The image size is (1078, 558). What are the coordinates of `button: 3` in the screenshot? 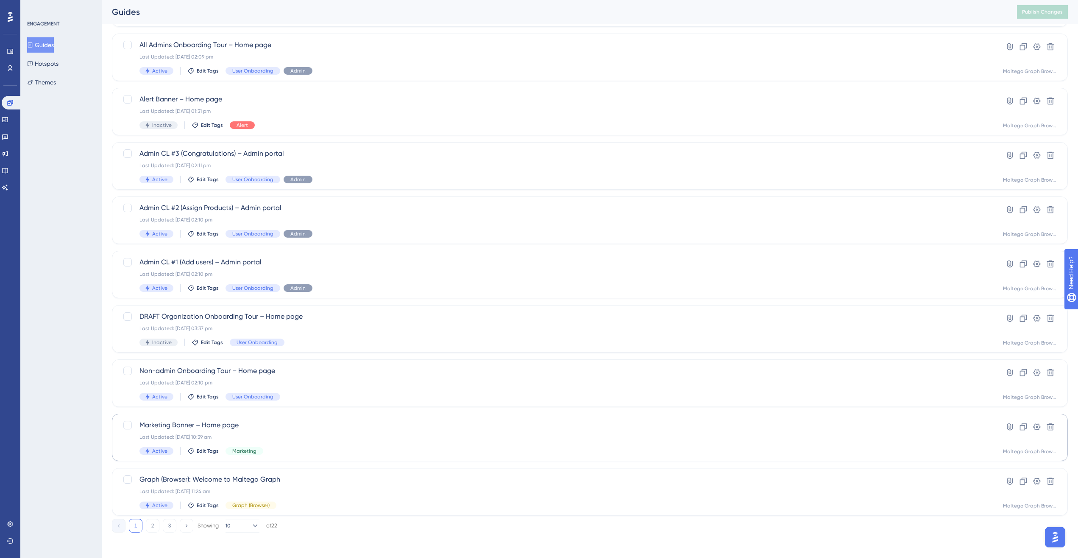 It's located at (170, 525).